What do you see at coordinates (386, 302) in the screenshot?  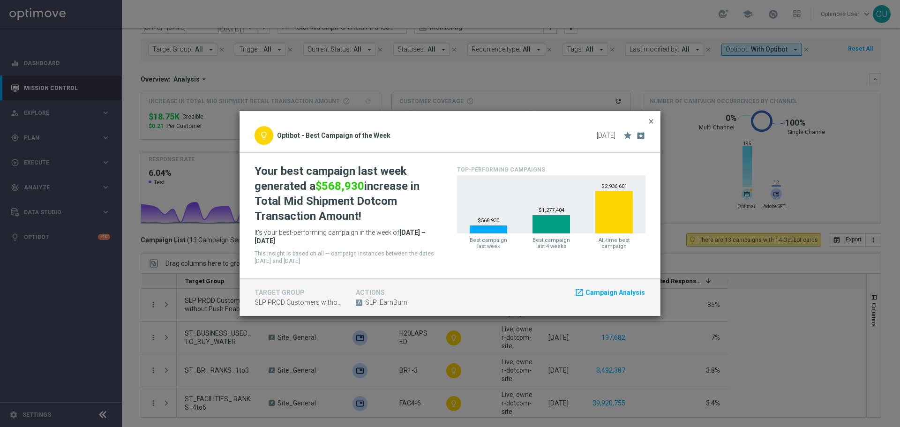 I see `span: SLP_EarnBurn` at bounding box center [386, 302].